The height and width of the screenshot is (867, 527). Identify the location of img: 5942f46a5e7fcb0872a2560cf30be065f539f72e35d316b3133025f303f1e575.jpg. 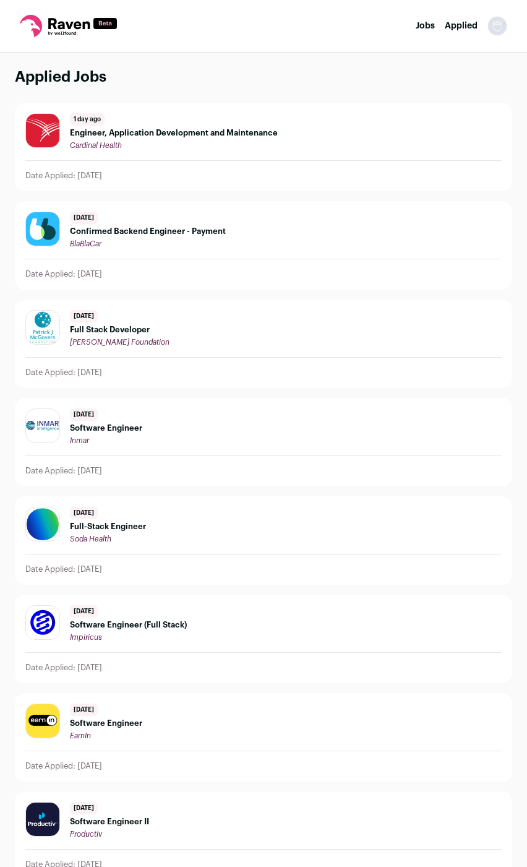
(43, 721).